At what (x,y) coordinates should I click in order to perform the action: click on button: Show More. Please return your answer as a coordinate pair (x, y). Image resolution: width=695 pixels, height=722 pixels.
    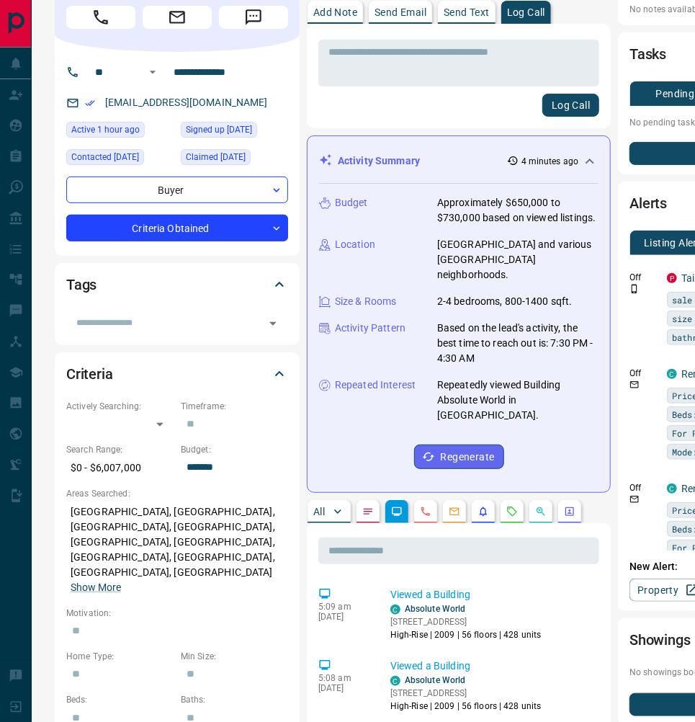
    Looking at the image, I should click on (96, 587).